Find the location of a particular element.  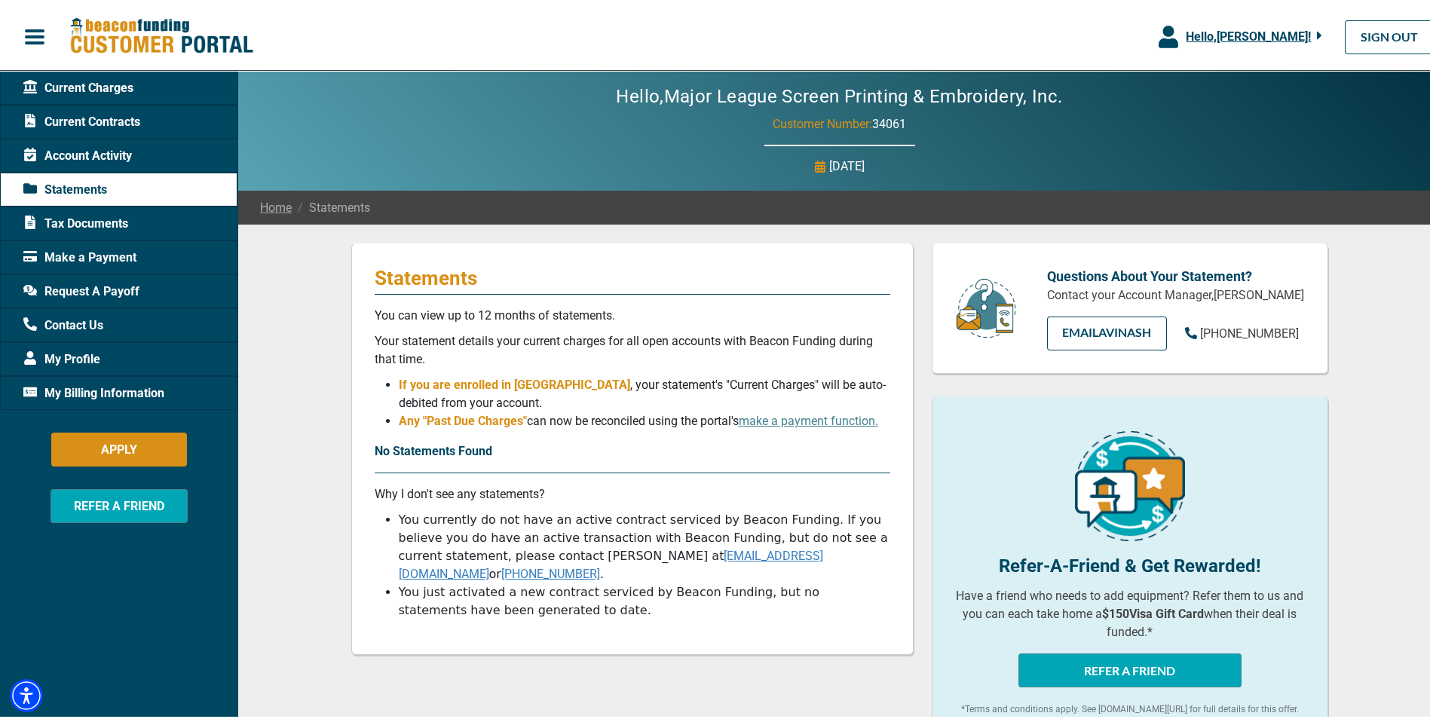

span: can now be reconciled using the portal's is located at coordinates (702, 417).